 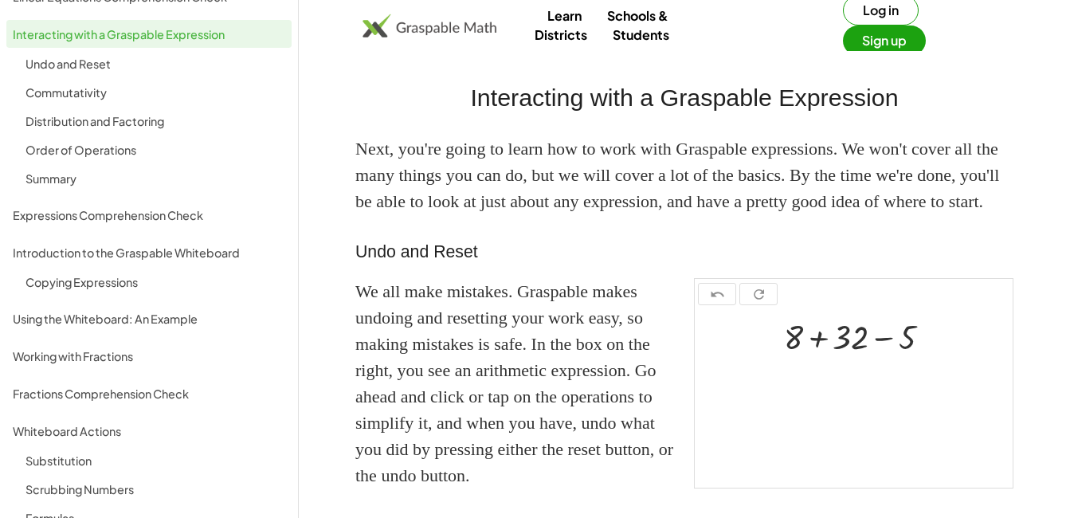 I want to click on i: refresh, so click(x=758, y=295).